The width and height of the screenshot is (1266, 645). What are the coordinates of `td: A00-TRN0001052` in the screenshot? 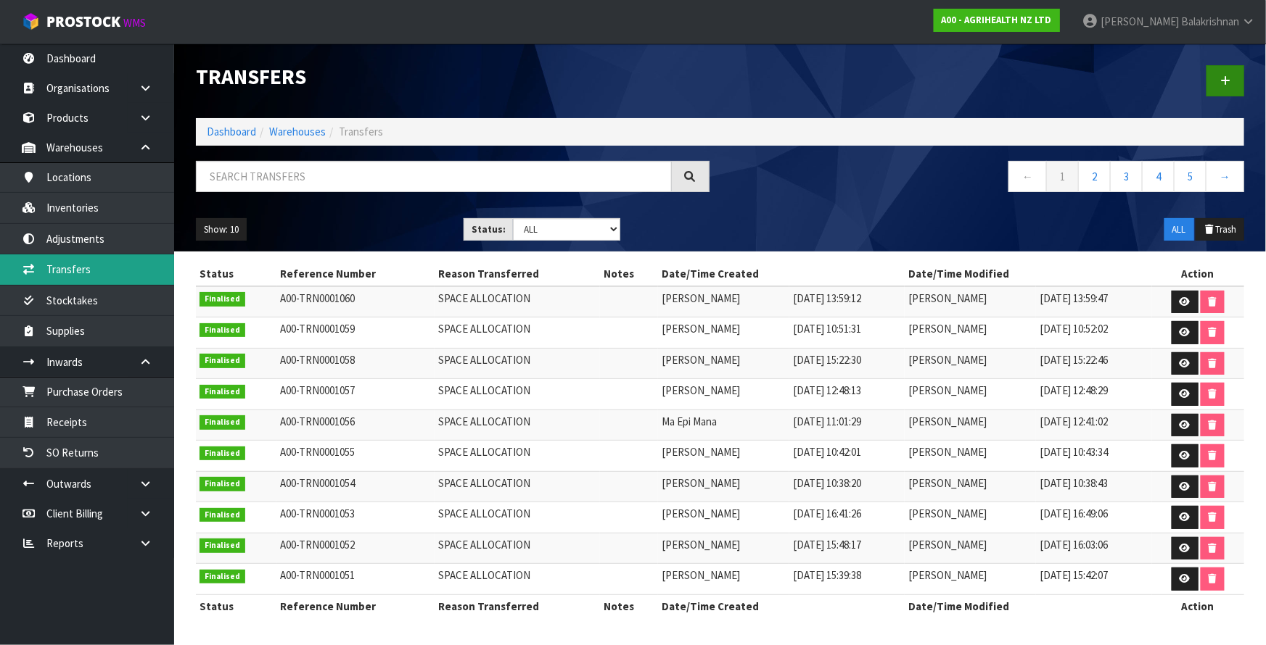 It's located at (355, 548).